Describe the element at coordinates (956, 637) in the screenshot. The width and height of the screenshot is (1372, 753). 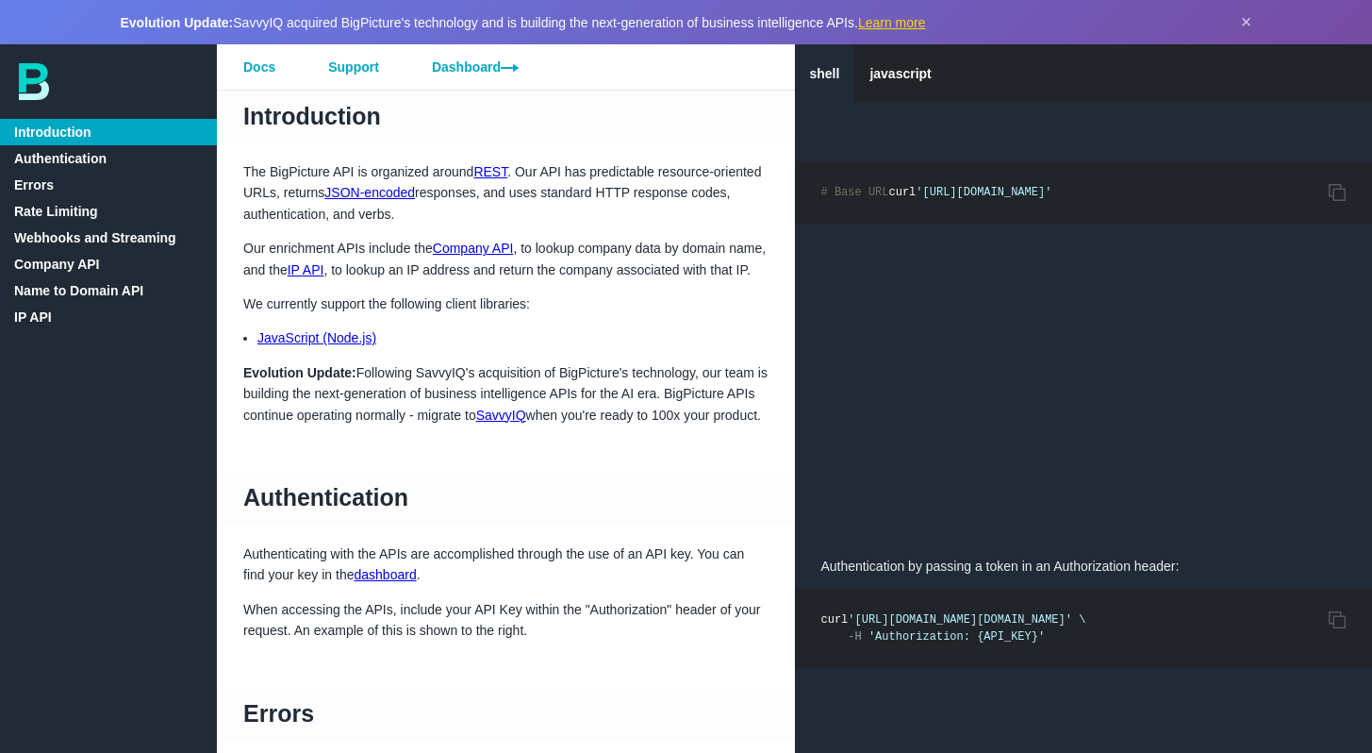
I see `span: 'Authorization: {API_KEY}'` at that location.